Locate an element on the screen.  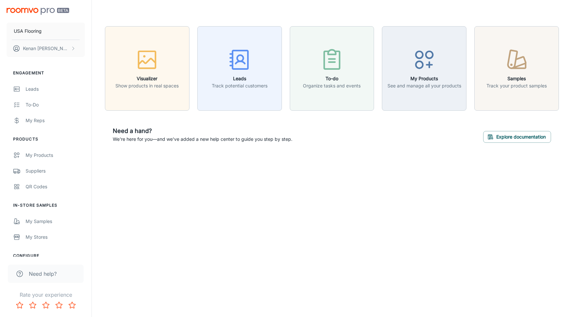
h6: Visualizer is located at coordinates (147, 79).